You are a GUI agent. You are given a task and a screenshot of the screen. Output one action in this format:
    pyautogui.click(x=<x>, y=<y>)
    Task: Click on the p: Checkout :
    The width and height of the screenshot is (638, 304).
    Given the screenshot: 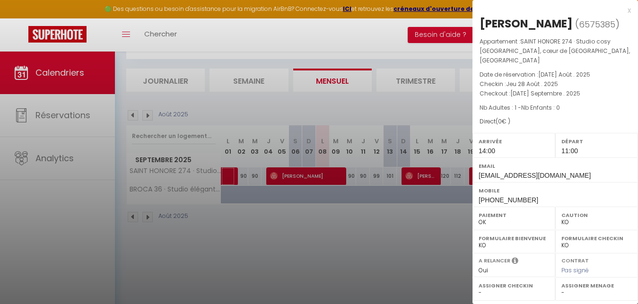 What is the action you would take?
    pyautogui.click(x=555, y=94)
    